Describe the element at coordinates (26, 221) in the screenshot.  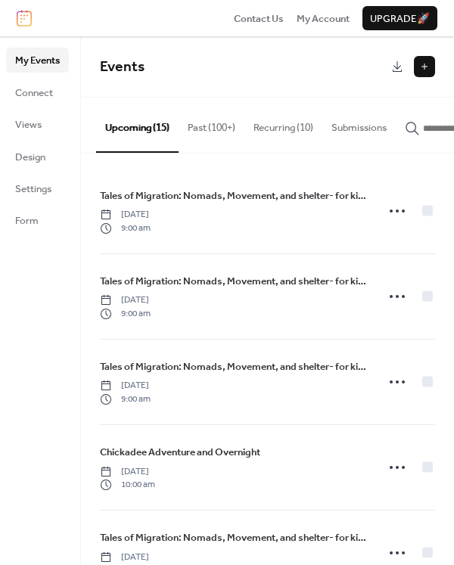
I see `span: Form` at that location.